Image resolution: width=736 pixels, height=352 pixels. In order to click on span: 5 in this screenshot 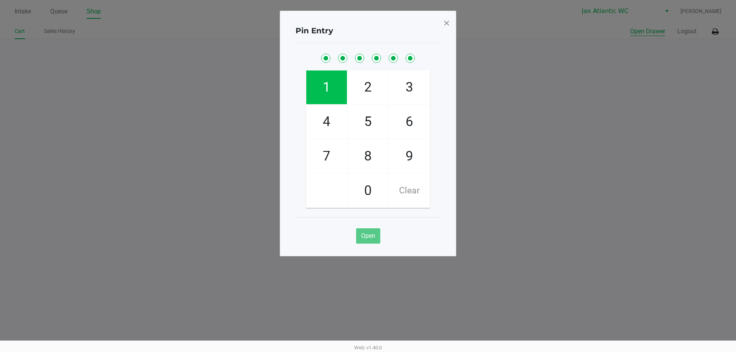, I will do `click(368, 122)`.